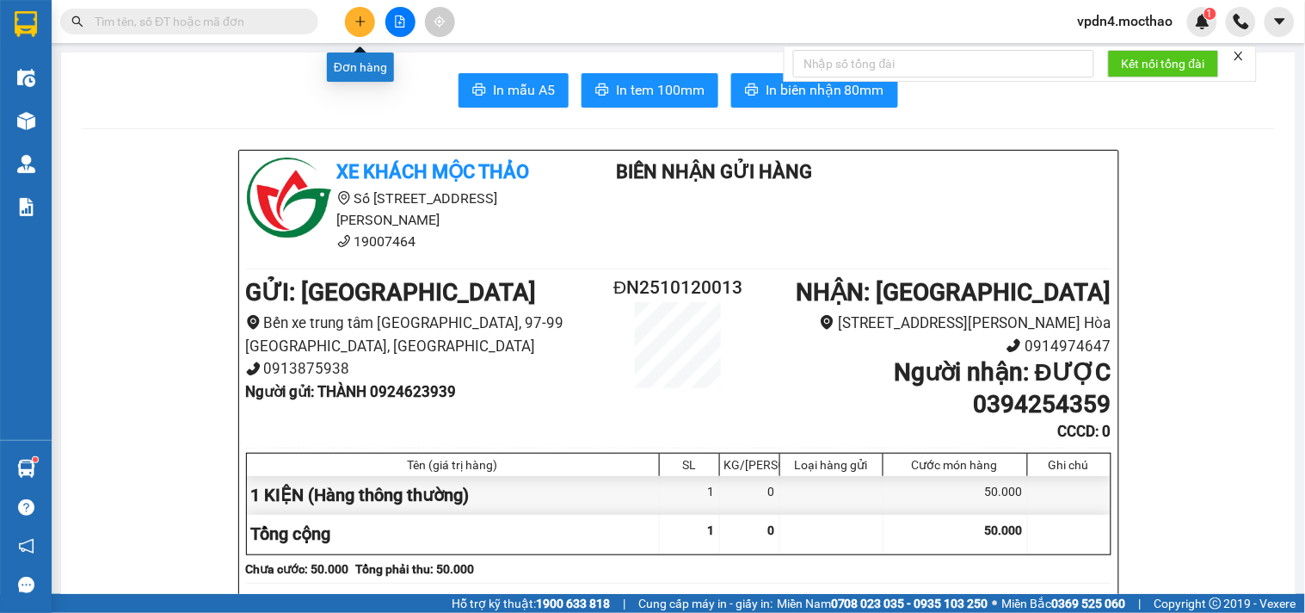 The width and height of the screenshot is (1305, 613). I want to click on div: 1, so click(690, 495).